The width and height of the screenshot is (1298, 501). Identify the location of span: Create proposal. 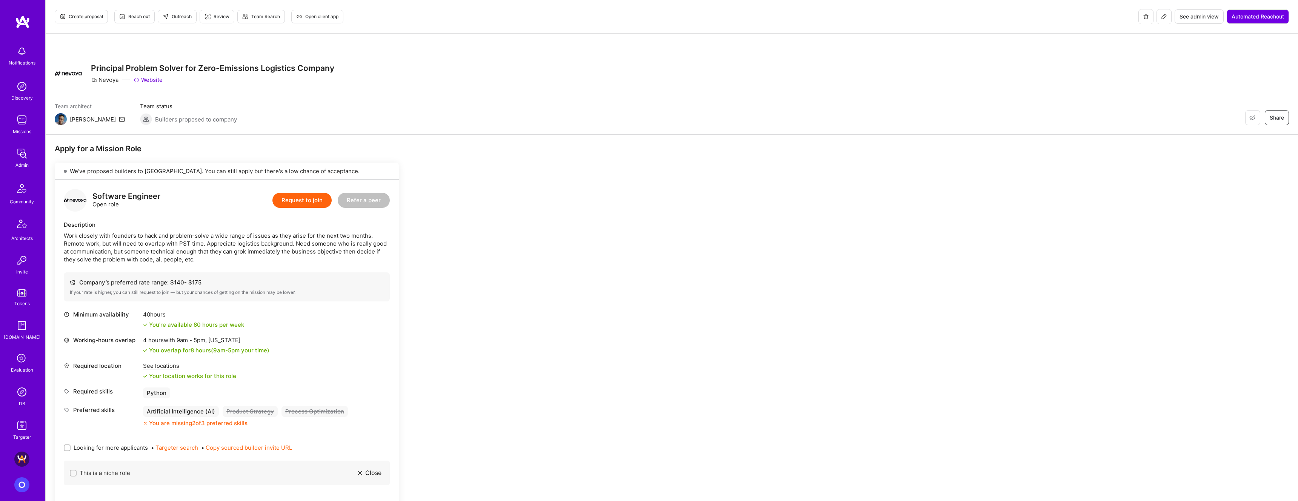
(81, 17).